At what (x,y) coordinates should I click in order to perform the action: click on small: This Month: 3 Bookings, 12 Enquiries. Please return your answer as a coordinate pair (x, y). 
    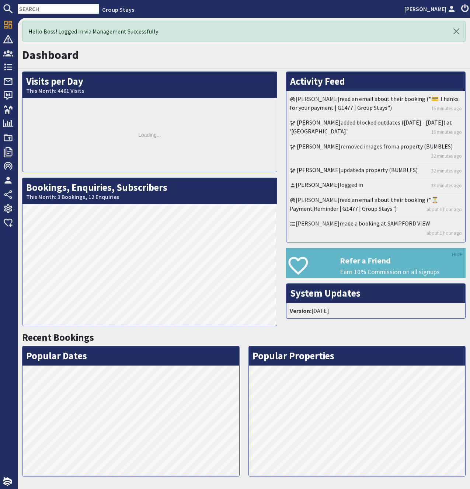
    Looking at the image, I should click on (150, 197).